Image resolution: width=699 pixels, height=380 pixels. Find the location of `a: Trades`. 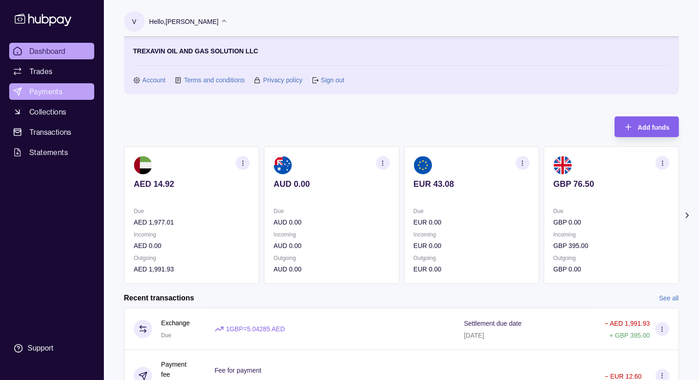

a: Trades is located at coordinates (51, 71).